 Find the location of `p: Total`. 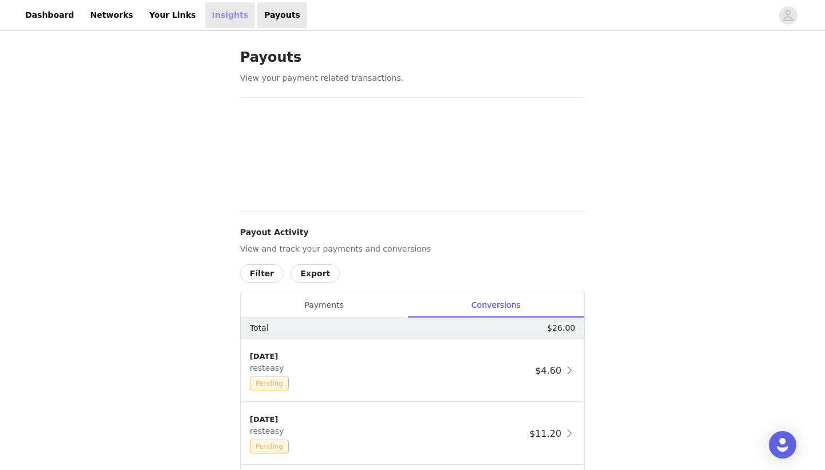

p: Total is located at coordinates (259, 328).